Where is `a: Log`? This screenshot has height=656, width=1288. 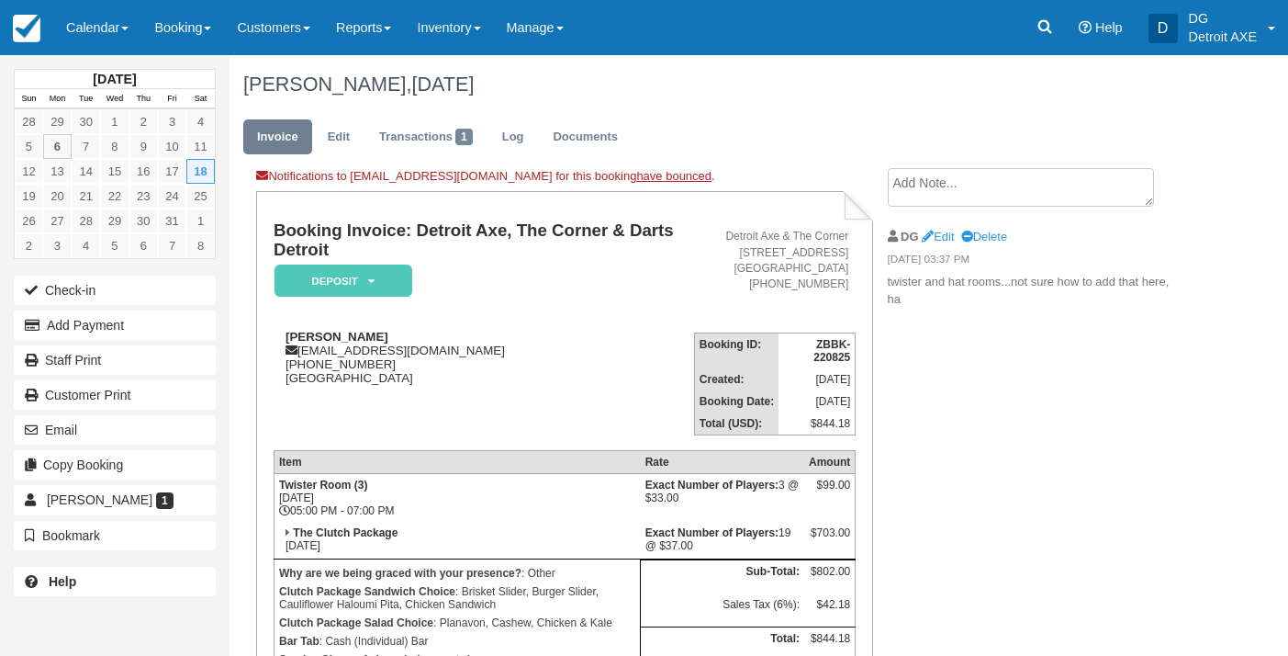 a: Log is located at coordinates (513, 137).